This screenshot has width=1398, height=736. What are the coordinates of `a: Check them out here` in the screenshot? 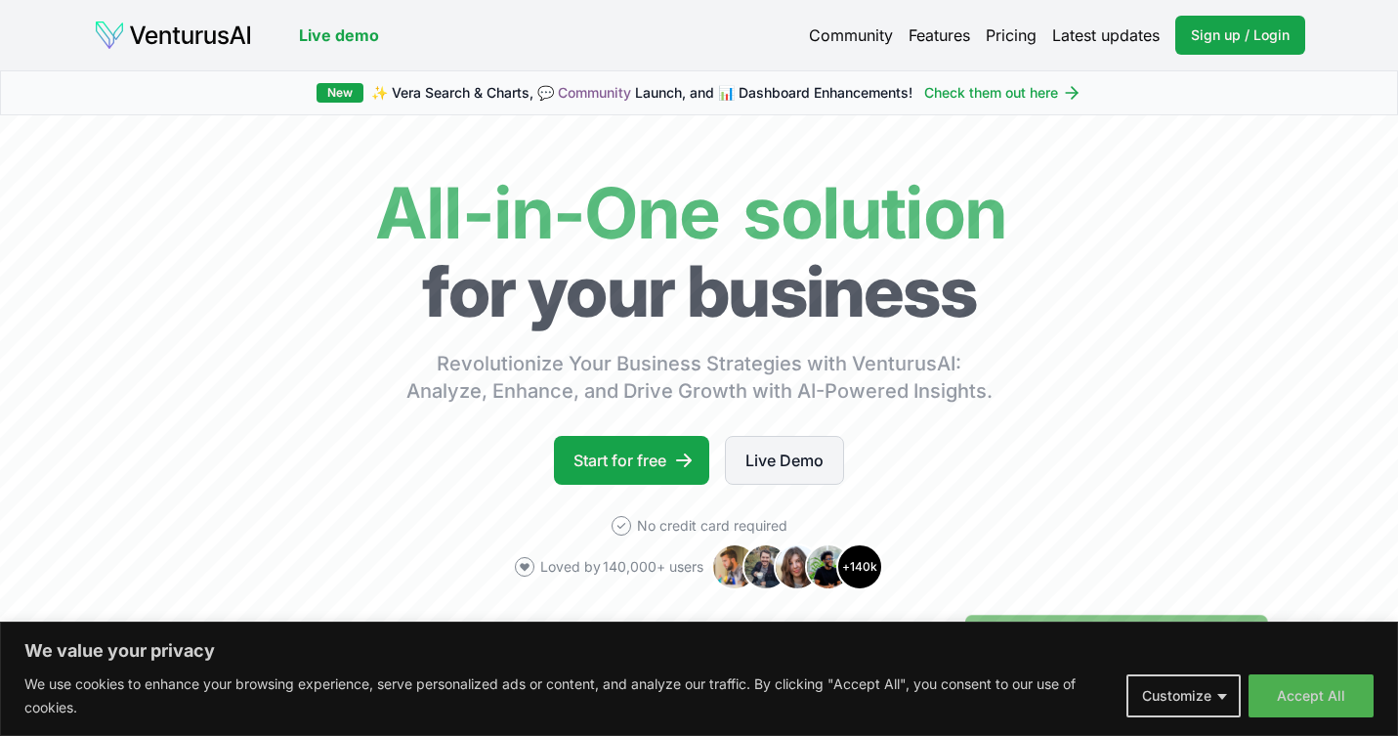 It's located at (1002, 93).